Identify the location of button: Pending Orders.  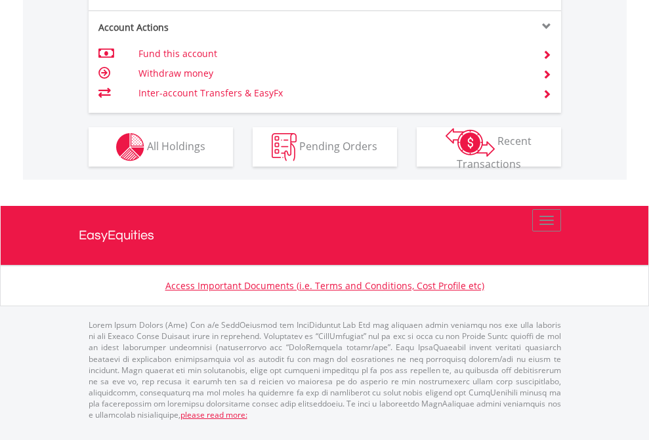
(325, 147).